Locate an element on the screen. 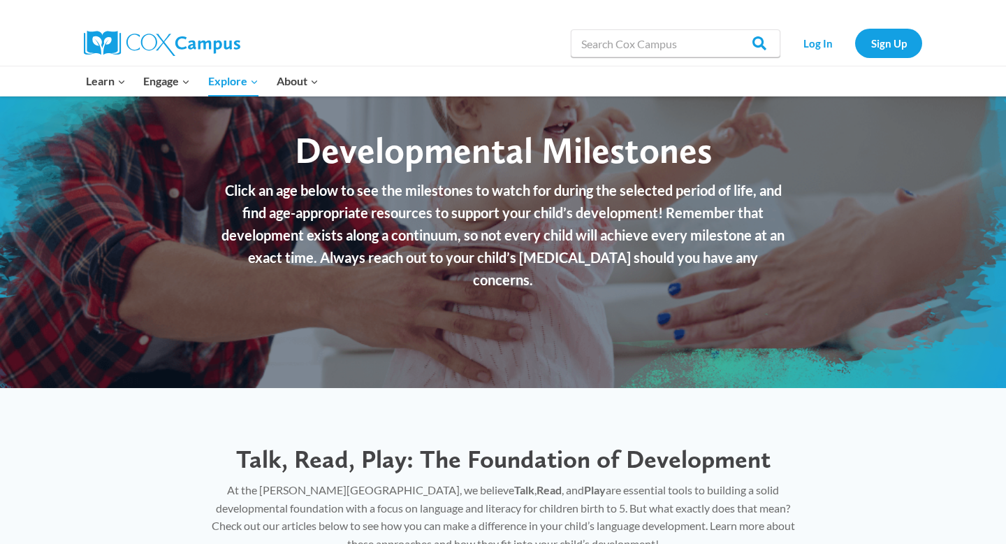 The height and width of the screenshot is (544, 1006). button: Child menu of Engage is located at coordinates (167, 81).